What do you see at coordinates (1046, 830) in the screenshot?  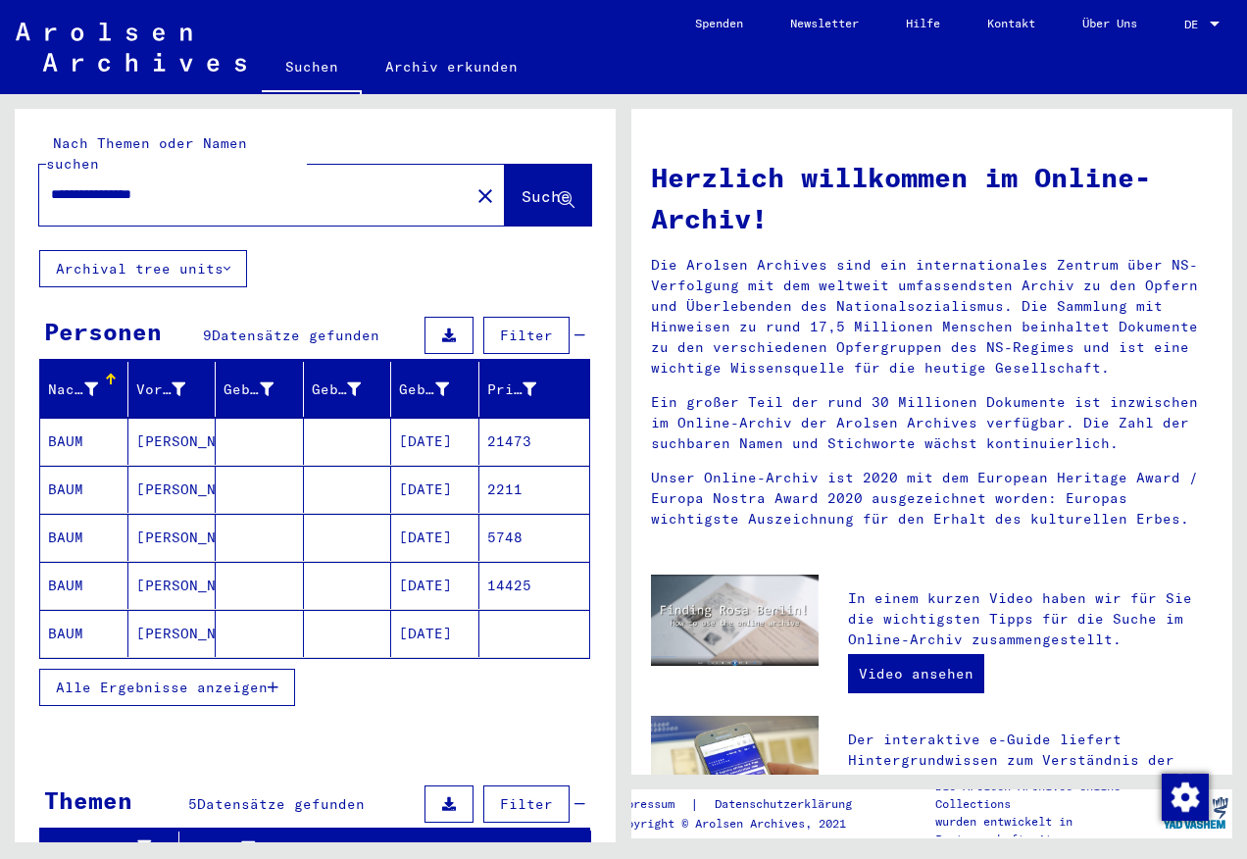 I see `p: wurden entwickelt in Partnerschaft mit` at bounding box center [1046, 830].